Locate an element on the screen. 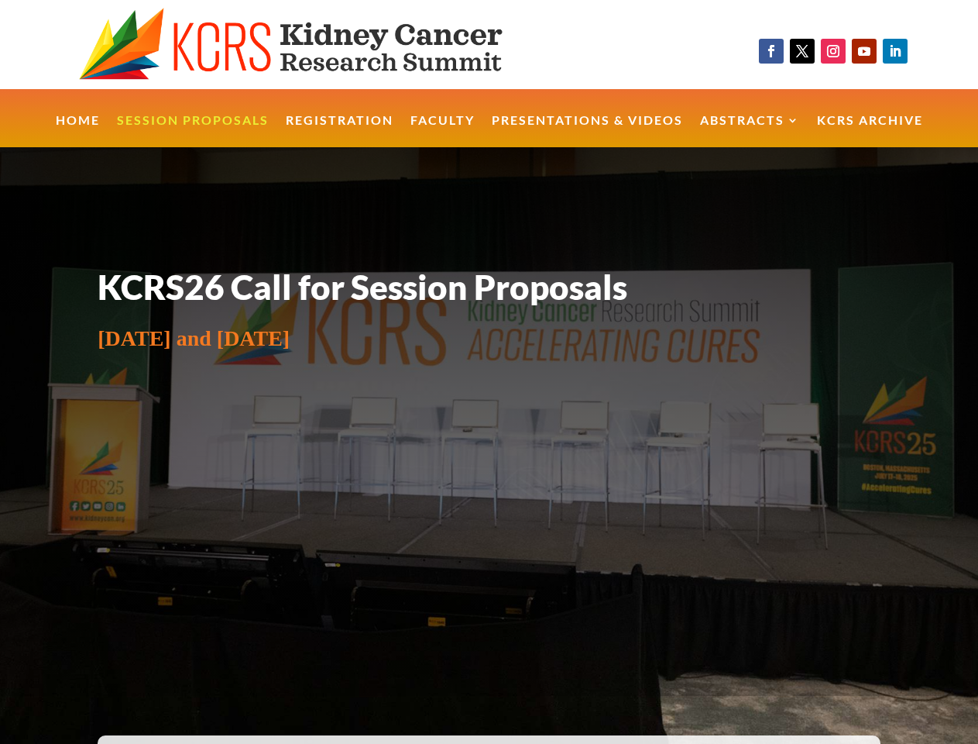 This screenshot has width=978, height=744. a: Follow on Instagram is located at coordinates (834, 51).